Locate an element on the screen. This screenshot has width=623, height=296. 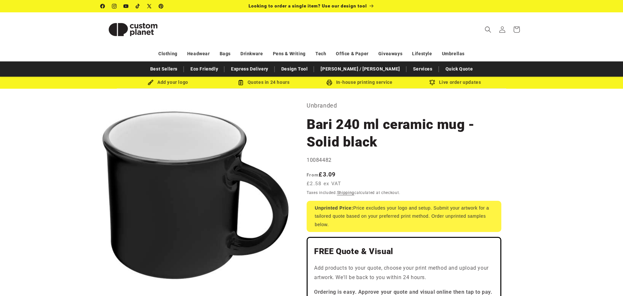
img: Order updates is located at coordinates (433, 82).